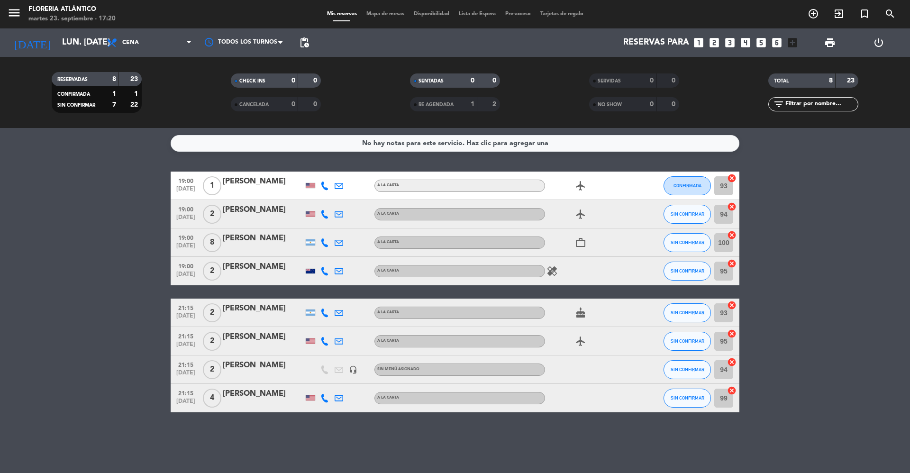  Describe the element at coordinates (746, 43) in the screenshot. I see `i: looks_4` at that location.